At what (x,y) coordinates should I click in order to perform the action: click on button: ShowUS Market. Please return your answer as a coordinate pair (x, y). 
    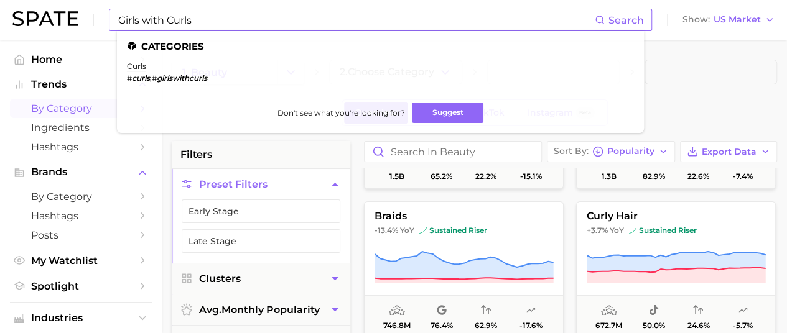
    Looking at the image, I should click on (729, 20).